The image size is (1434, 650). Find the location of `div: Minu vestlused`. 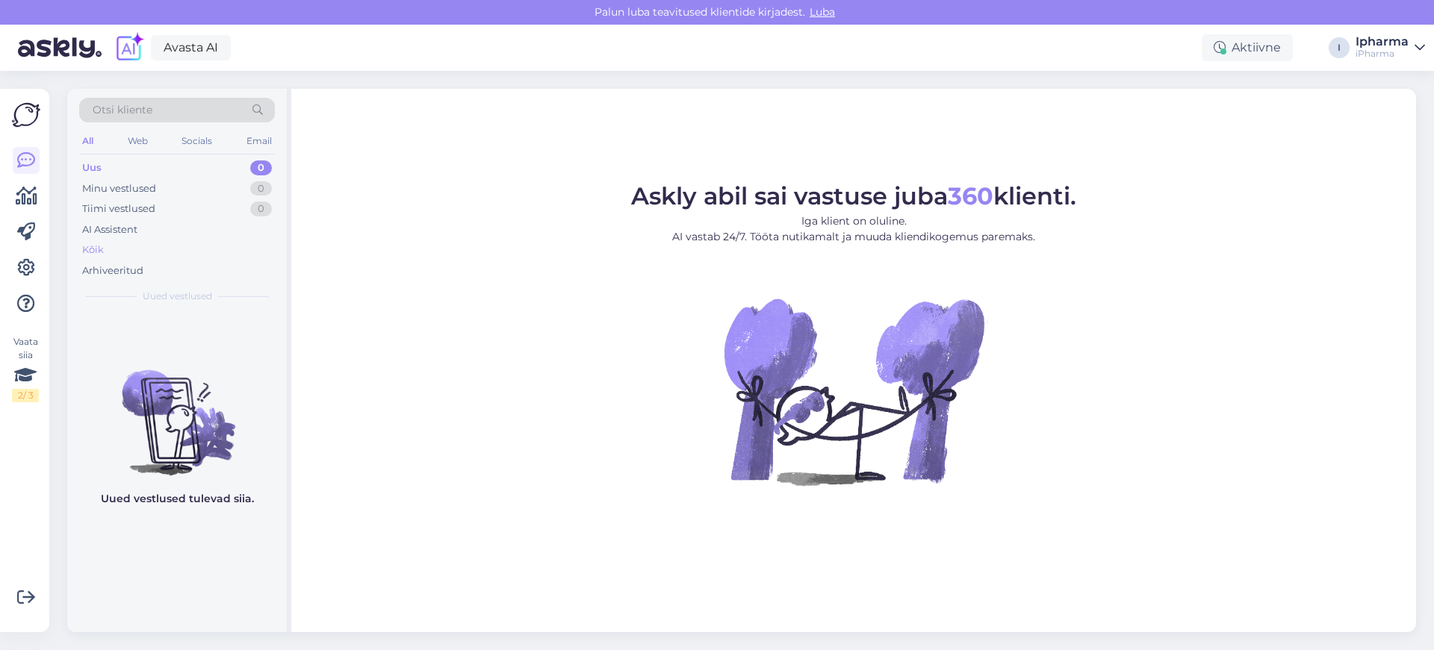

div: Minu vestlused is located at coordinates (119, 189).